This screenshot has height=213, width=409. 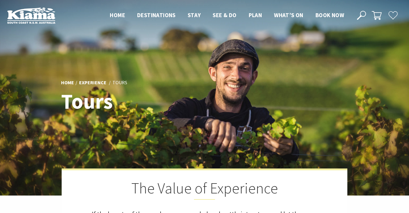 What do you see at coordinates (255, 15) in the screenshot?
I see `span: Plan` at bounding box center [255, 15].